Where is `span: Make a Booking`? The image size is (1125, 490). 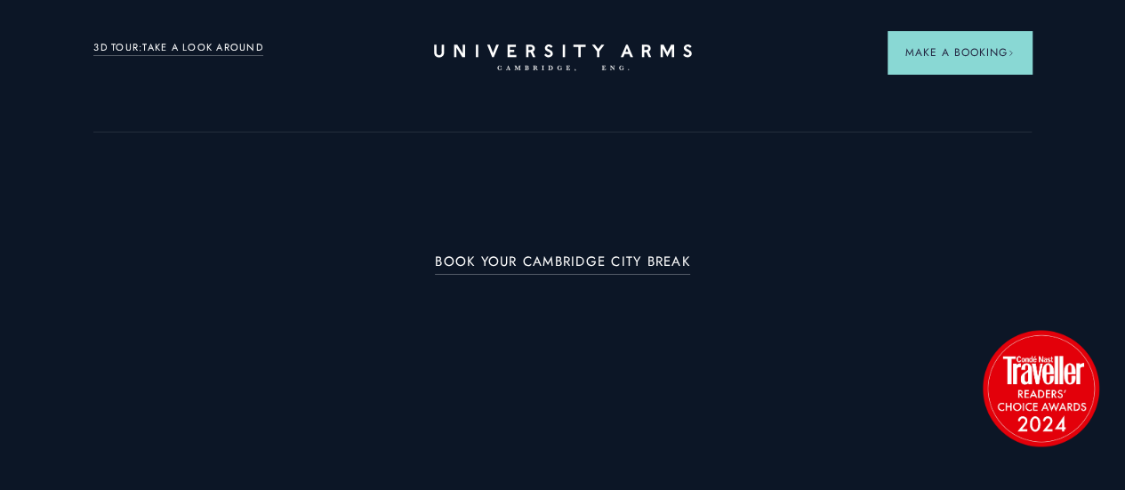
span: Make a Booking is located at coordinates (959, 52).